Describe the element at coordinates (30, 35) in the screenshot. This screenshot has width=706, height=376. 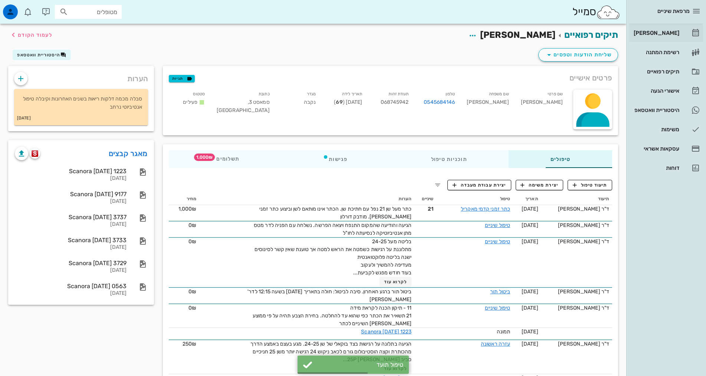
I see `button: לעמוד הקודם` at that location.